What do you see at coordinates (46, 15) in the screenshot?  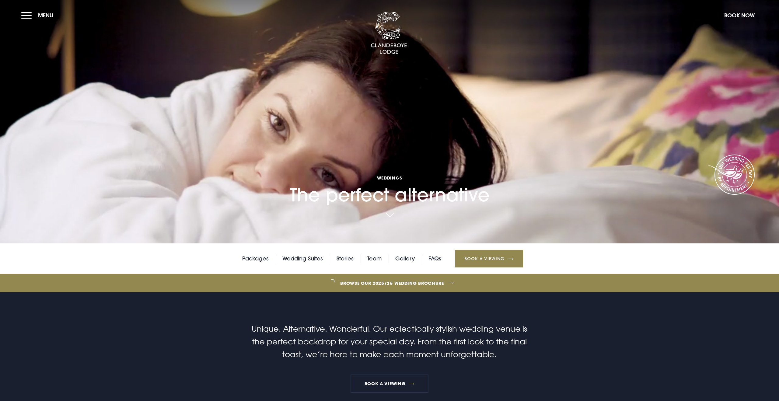 I see `span: Menu` at bounding box center [46, 15].